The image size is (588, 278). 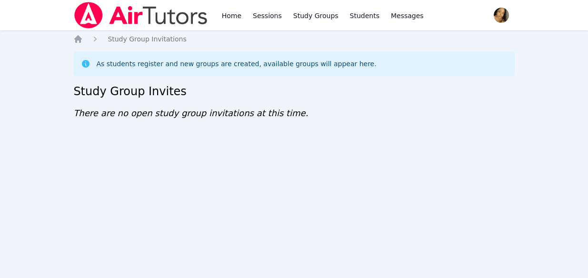 What do you see at coordinates (141, 15) in the screenshot?
I see `img: Air Tutors` at bounding box center [141, 15].